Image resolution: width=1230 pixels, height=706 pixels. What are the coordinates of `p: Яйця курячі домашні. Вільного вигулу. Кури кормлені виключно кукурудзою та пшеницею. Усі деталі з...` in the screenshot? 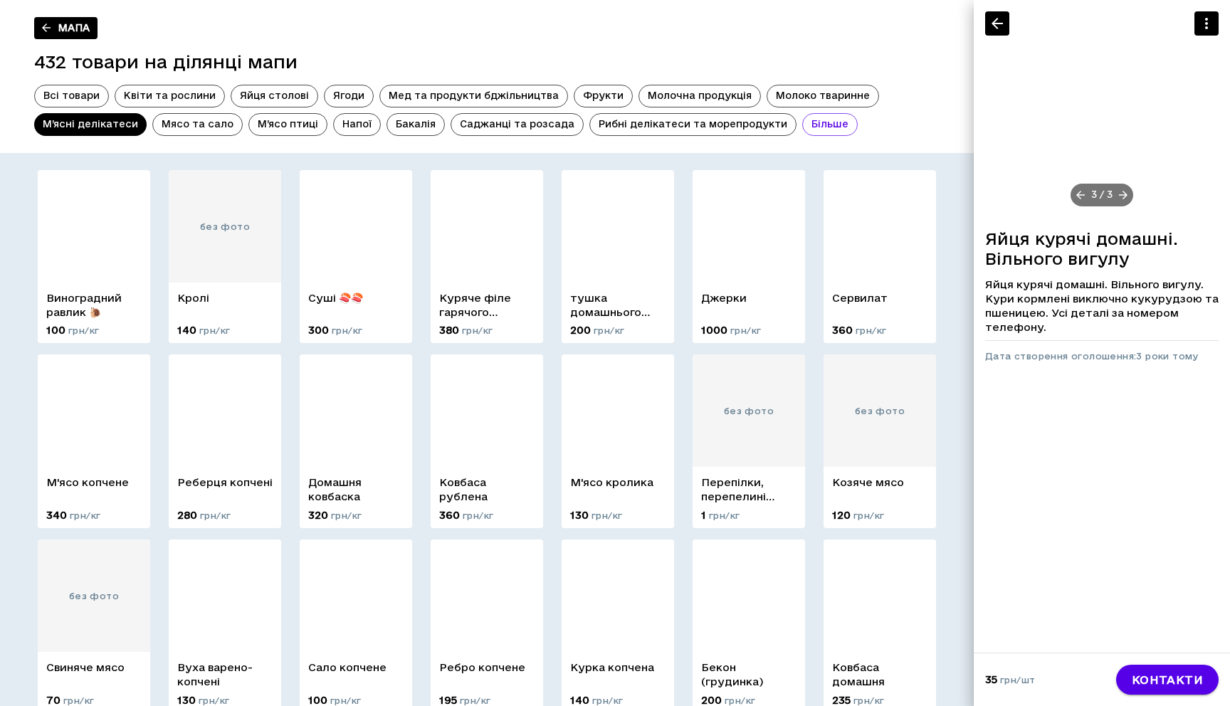 It's located at (1102, 306).